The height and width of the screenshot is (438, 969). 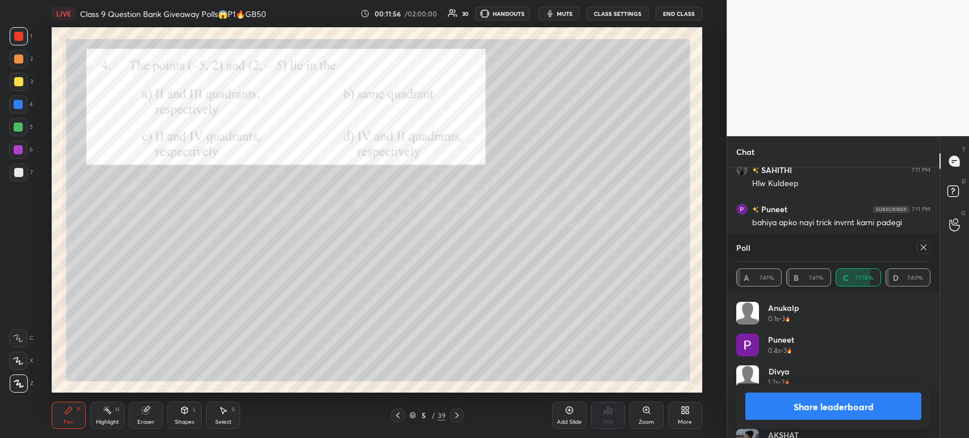 I want to click on button: HANDOUTS, so click(x=502, y=14).